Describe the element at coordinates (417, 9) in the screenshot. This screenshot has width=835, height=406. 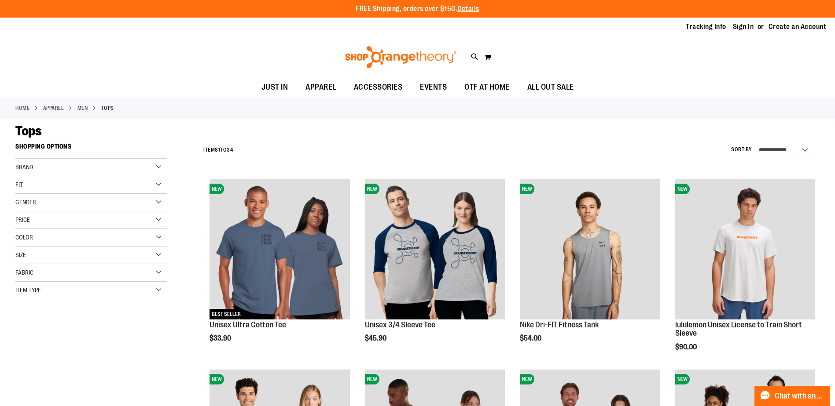
I see `p: FREE Shipping, orders over $150.` at that location.